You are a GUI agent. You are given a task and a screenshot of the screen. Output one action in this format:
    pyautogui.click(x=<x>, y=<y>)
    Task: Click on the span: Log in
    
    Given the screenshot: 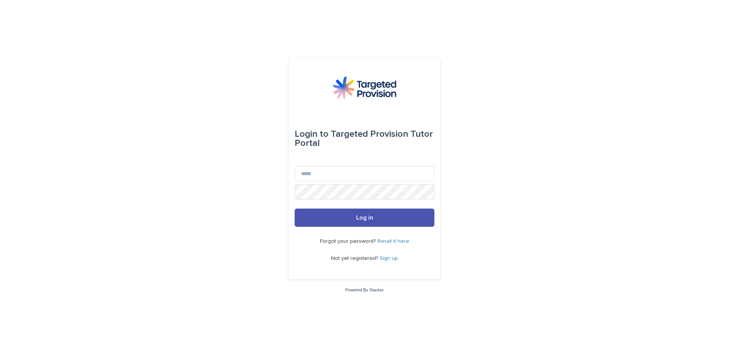 What is the action you would take?
    pyautogui.click(x=365, y=218)
    